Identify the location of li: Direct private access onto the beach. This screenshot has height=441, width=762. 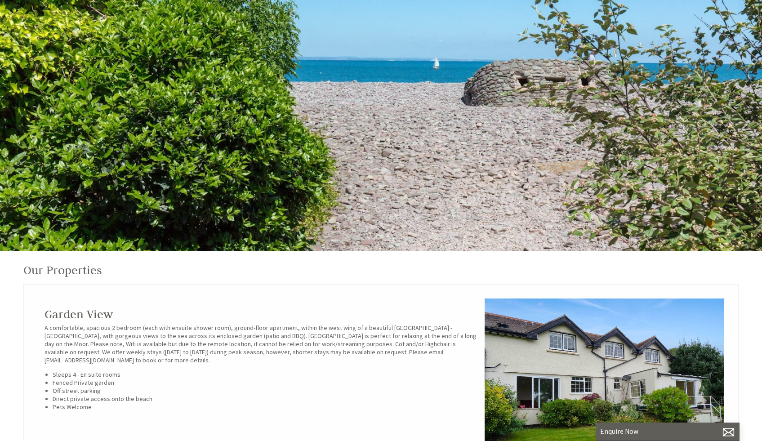
(265, 399).